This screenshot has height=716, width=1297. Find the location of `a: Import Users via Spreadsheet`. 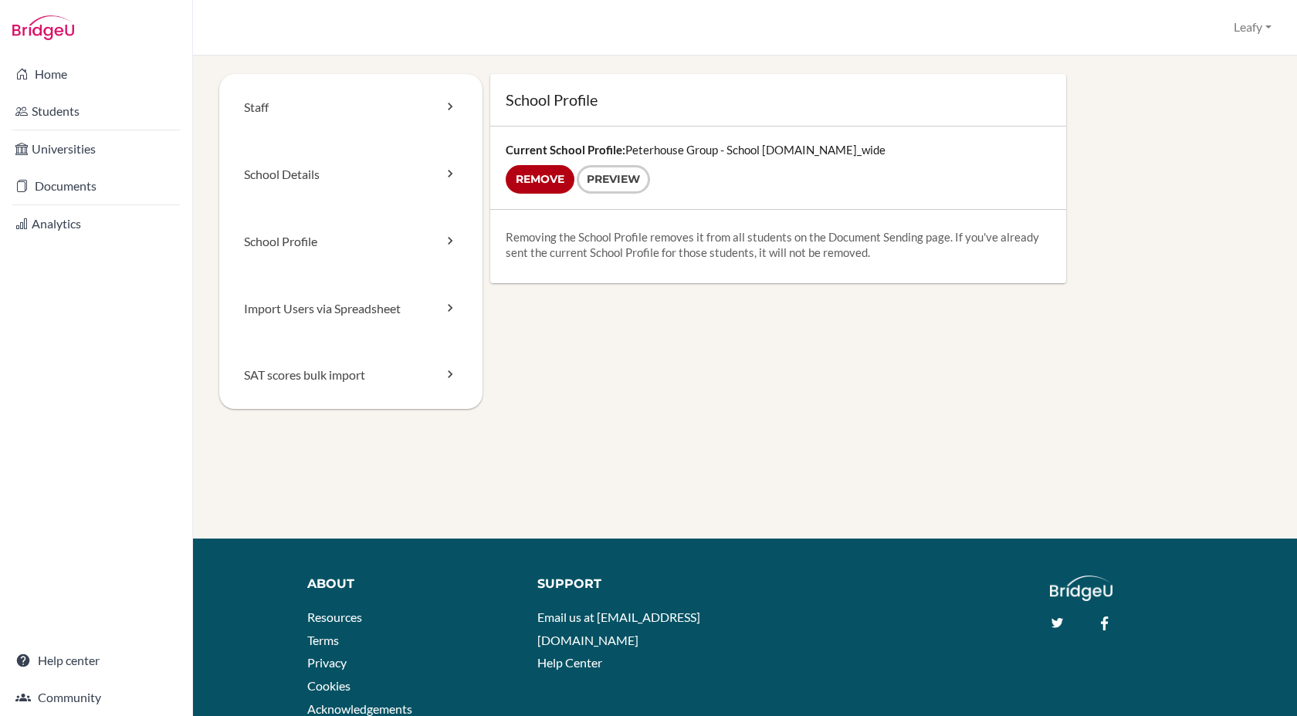

a: Import Users via Spreadsheet is located at coordinates (350, 309).